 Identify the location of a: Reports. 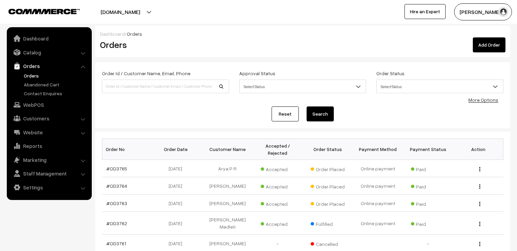
(49, 146).